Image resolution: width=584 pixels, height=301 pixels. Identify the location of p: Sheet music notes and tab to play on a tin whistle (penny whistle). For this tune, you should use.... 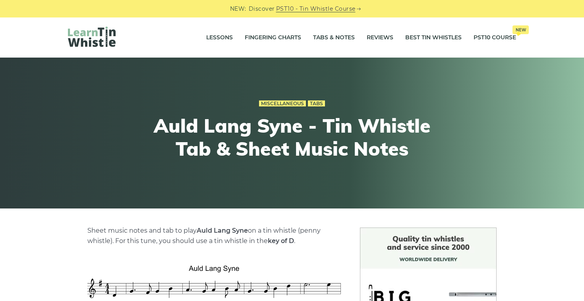
(214, 236).